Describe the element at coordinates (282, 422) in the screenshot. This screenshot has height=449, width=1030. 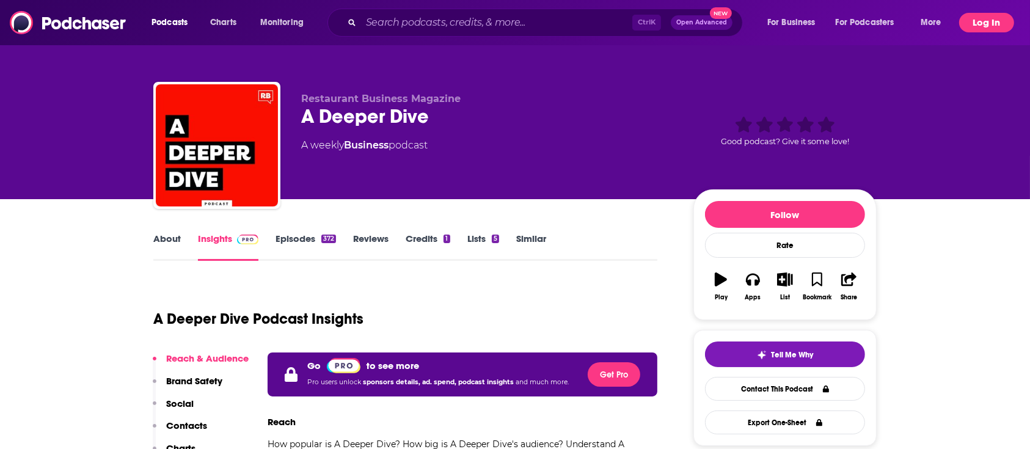
I see `h3: Reach` at that location.